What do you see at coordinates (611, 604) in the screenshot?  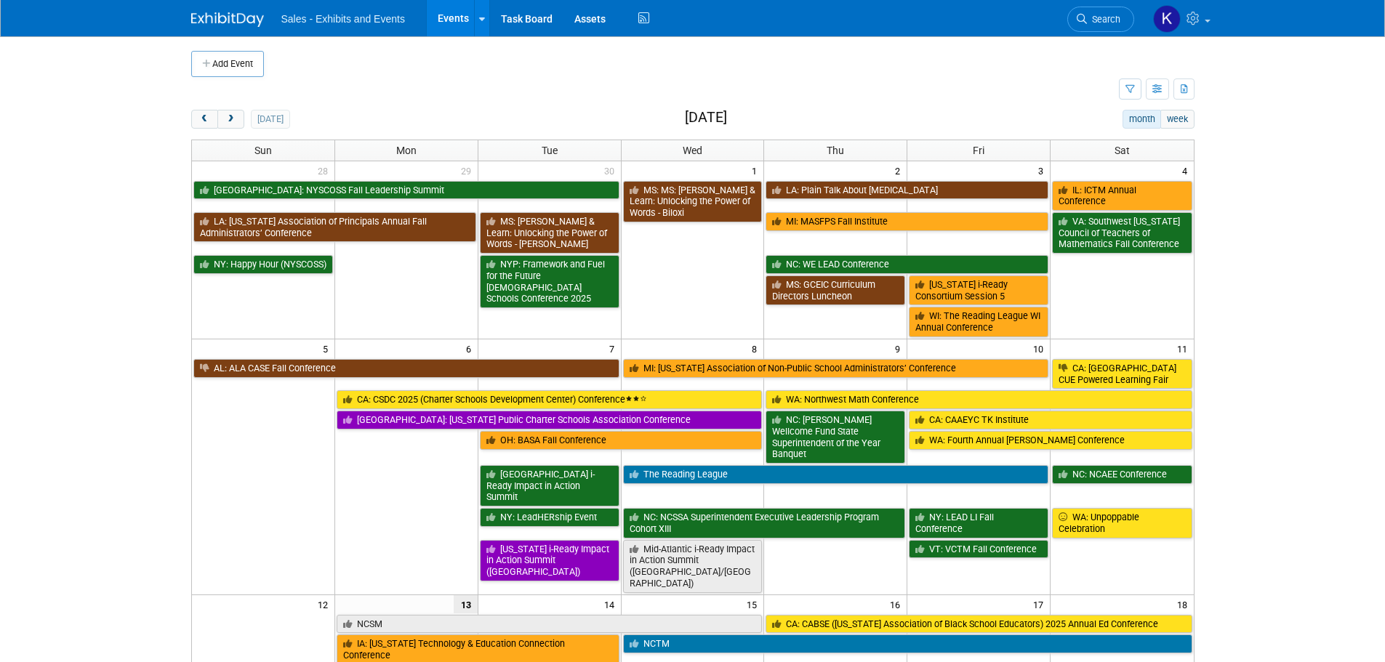 I see `span: 14` at bounding box center [611, 604].